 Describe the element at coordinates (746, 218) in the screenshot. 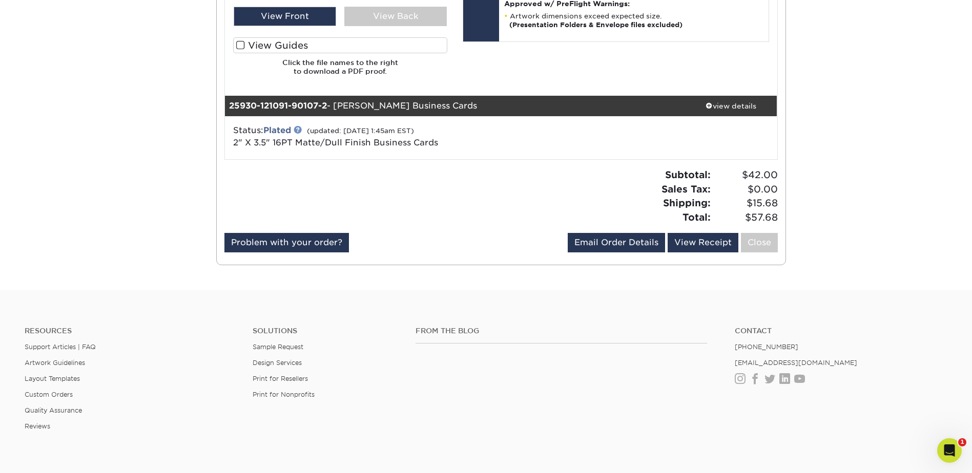

I see `span: $57.68` at that location.